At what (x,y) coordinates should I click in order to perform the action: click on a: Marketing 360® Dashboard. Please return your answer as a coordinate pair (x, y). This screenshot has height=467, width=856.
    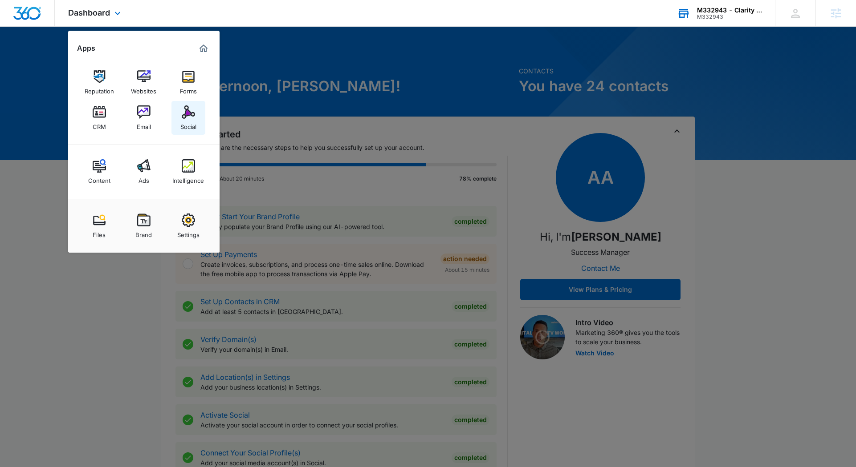
    Looking at the image, I should click on (203, 49).